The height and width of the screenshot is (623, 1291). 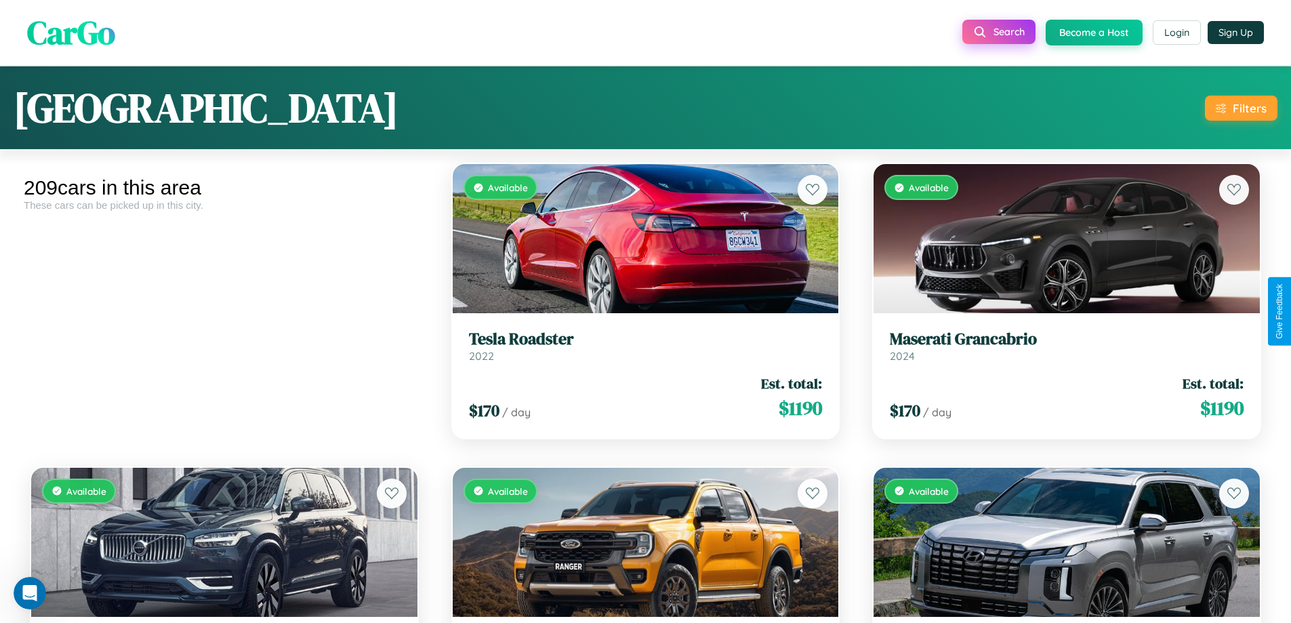 I want to click on a: Tesla Roadster2022, so click(x=646, y=346).